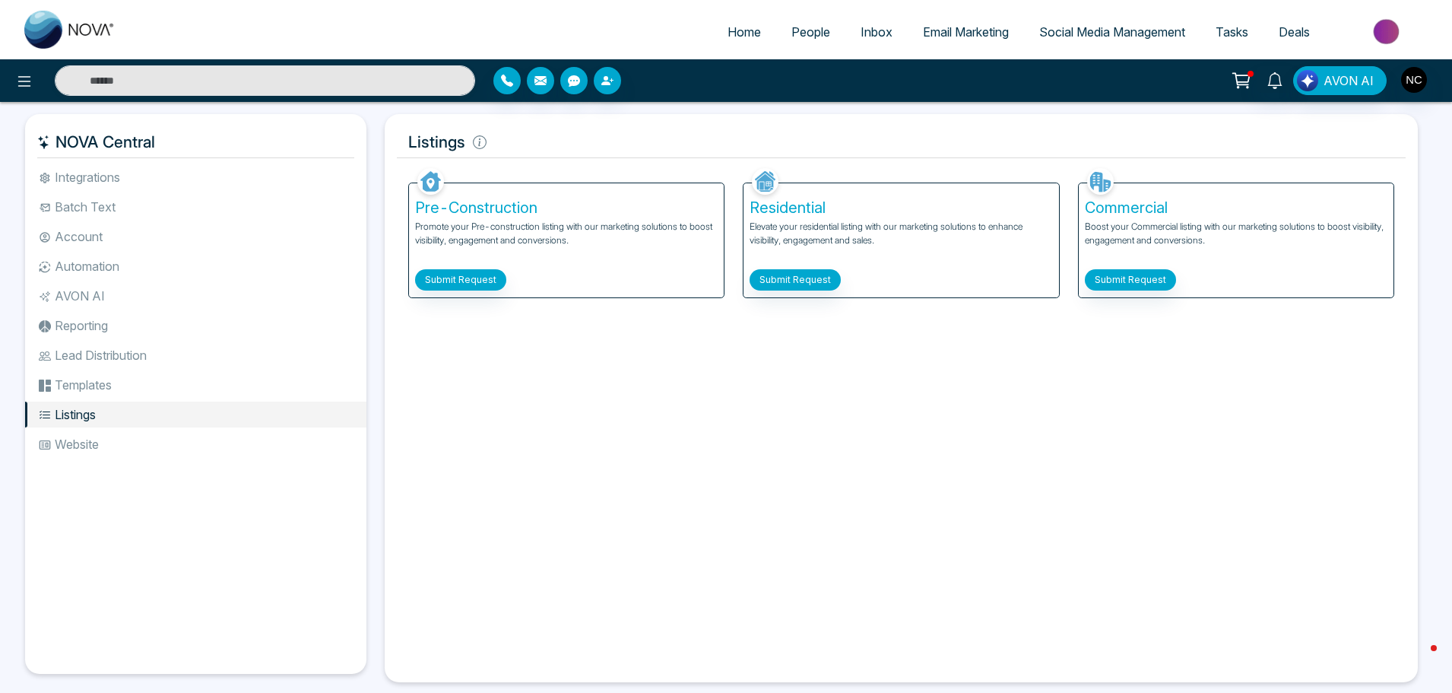  What do you see at coordinates (1232, 32) in the screenshot?
I see `a: Tasks` at bounding box center [1232, 32].